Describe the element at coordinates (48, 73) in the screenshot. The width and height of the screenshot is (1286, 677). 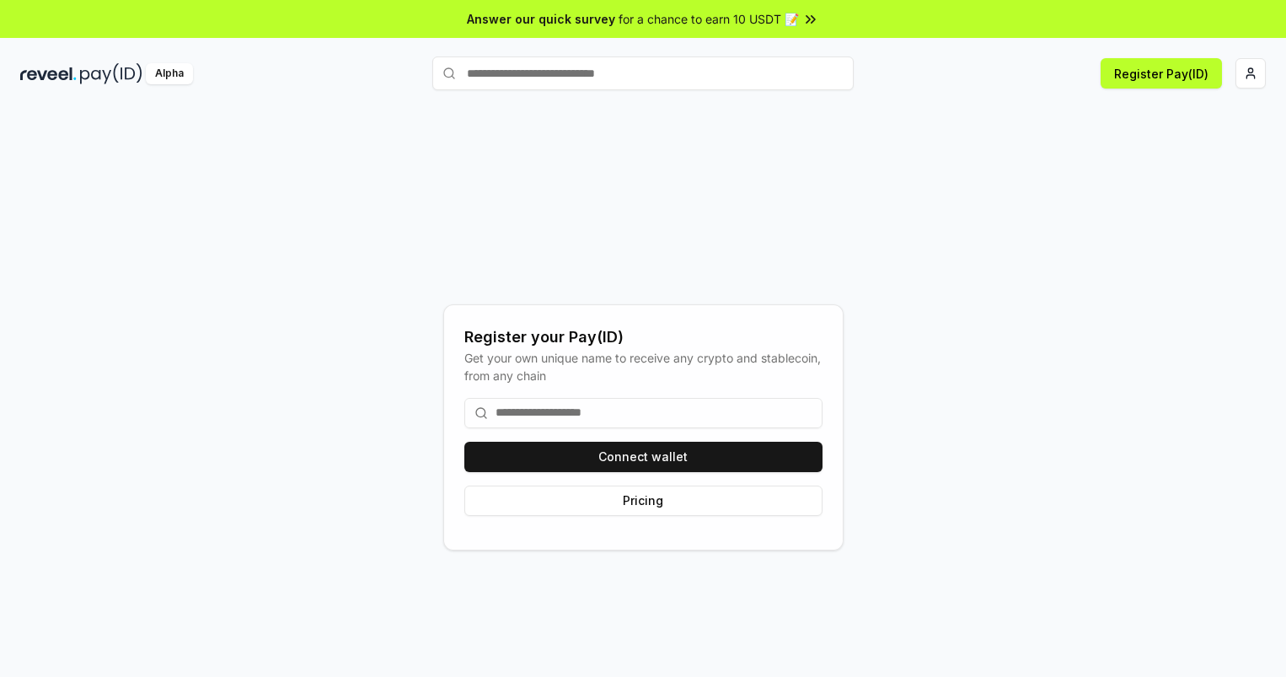
I see `img: reveel_dark` at that location.